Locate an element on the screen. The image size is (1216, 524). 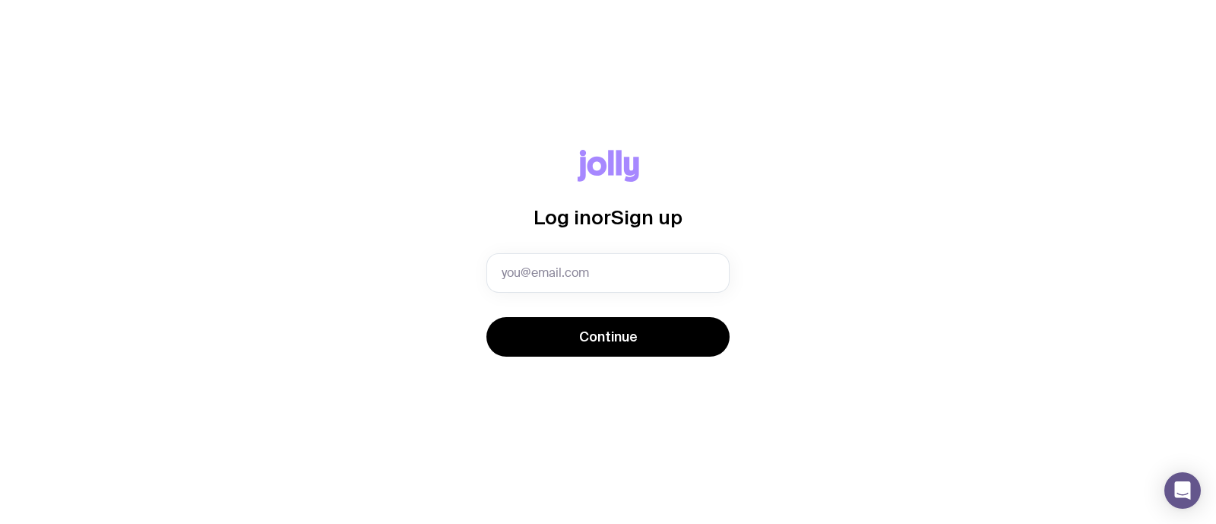
input: you@email.com is located at coordinates (608, 273).